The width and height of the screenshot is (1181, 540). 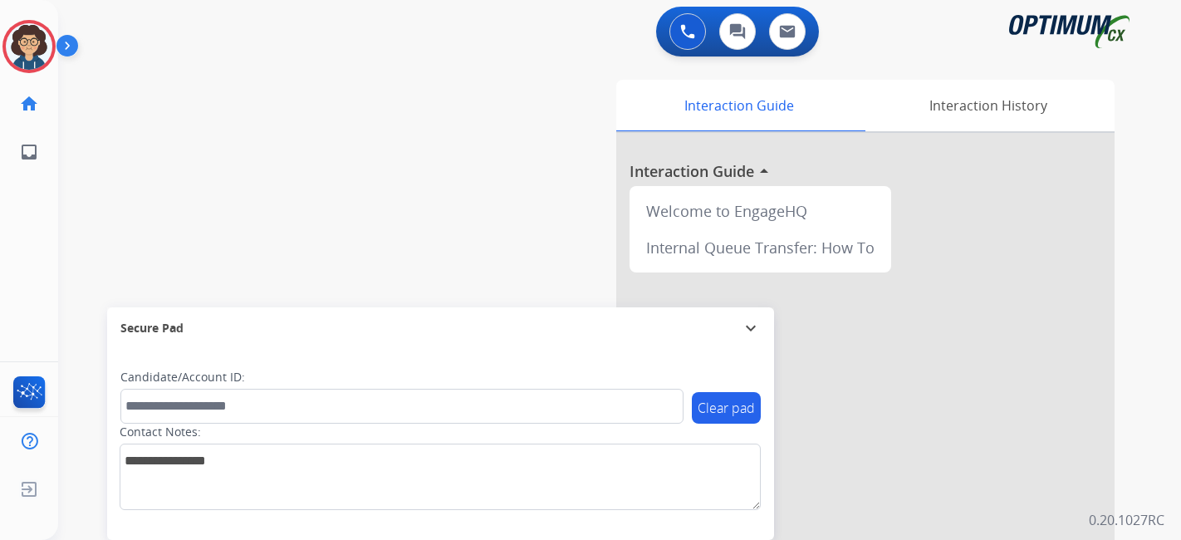 What do you see at coordinates (751, 328) in the screenshot?
I see `mat-icon: expand_more` at bounding box center [751, 328].